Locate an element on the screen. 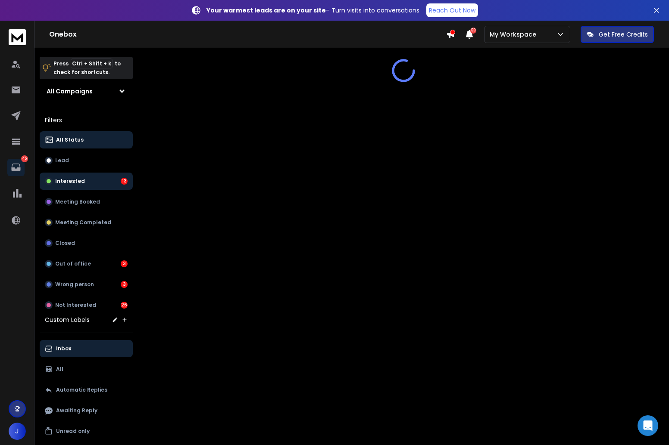 The image size is (669, 445). button: Unread only is located at coordinates (86, 432).